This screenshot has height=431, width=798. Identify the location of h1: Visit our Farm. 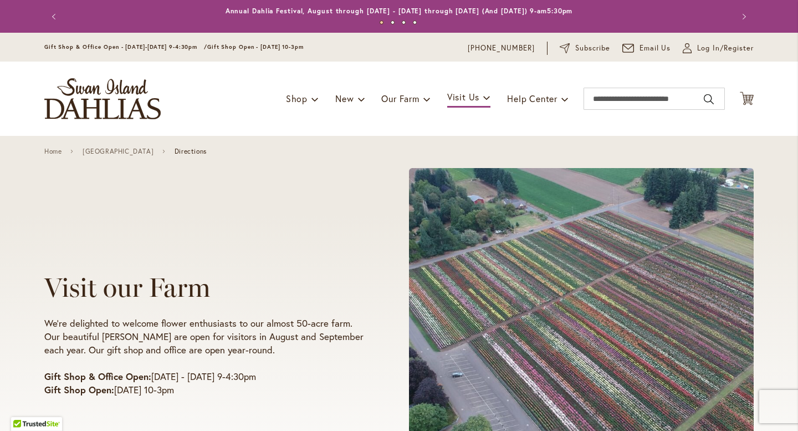
(206, 287).